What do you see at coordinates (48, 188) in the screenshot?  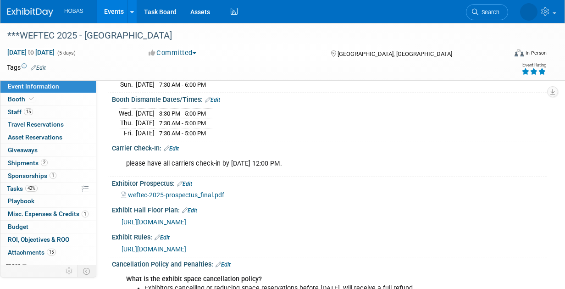 I see `a: Tasks42%` at bounding box center [48, 188].